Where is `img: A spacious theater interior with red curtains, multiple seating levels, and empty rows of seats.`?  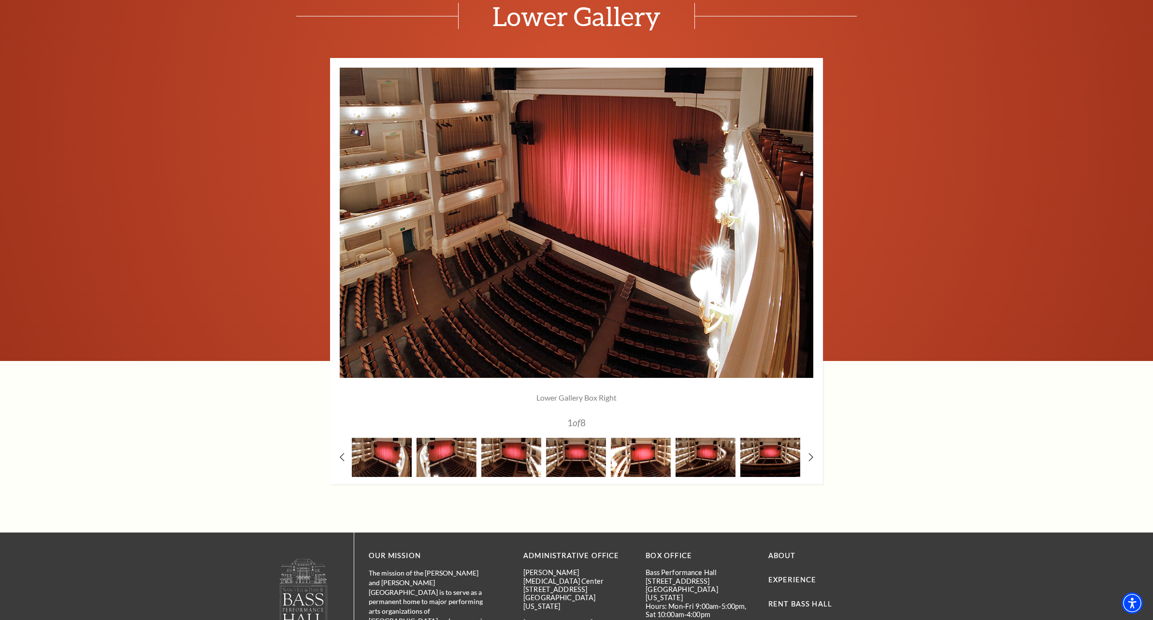
img: A spacious theater interior with red curtains, multiple seating levels, and empty rows of seats. is located at coordinates (576, 457).